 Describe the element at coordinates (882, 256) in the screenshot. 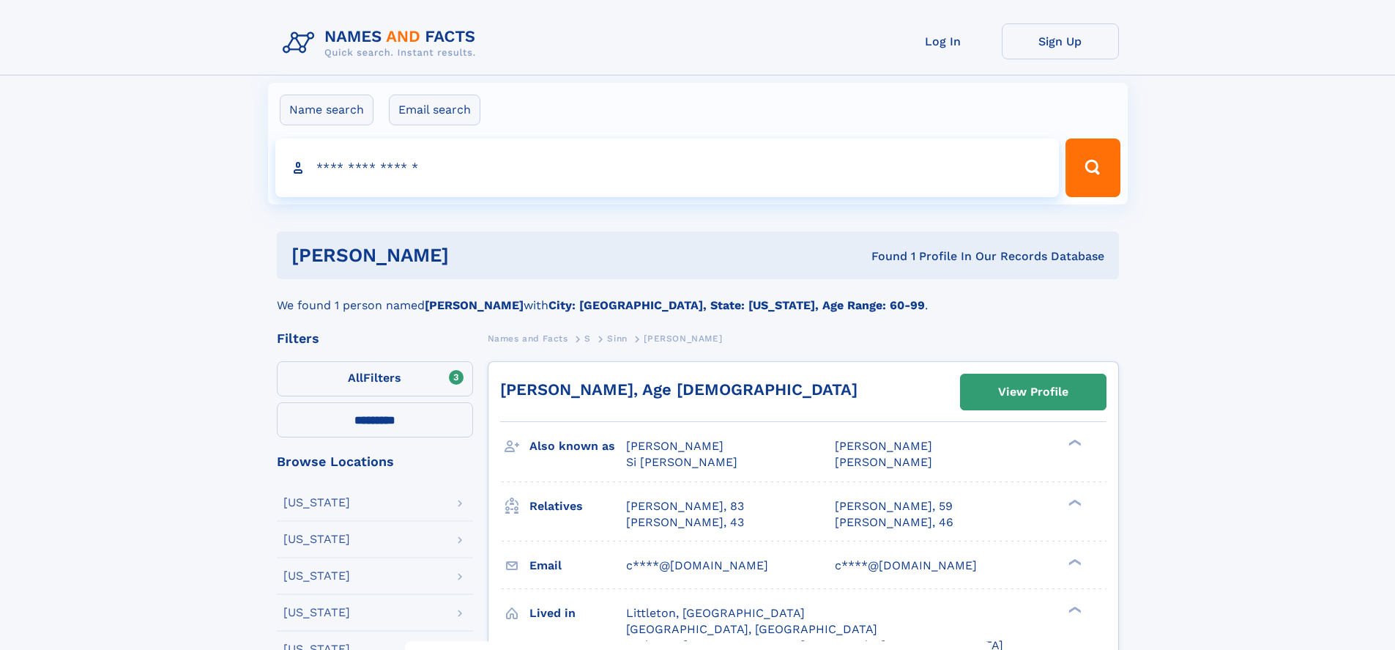

I see `div: Found 1 Profile In Our Records Database` at that location.